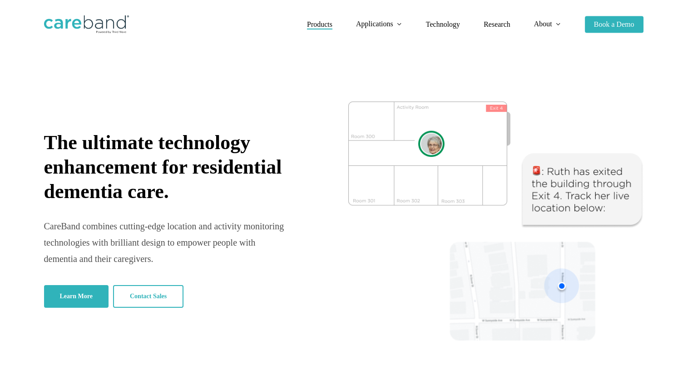 This screenshot has height=378, width=687. Describe the element at coordinates (496, 25) in the screenshot. I see `a: Research` at that location.